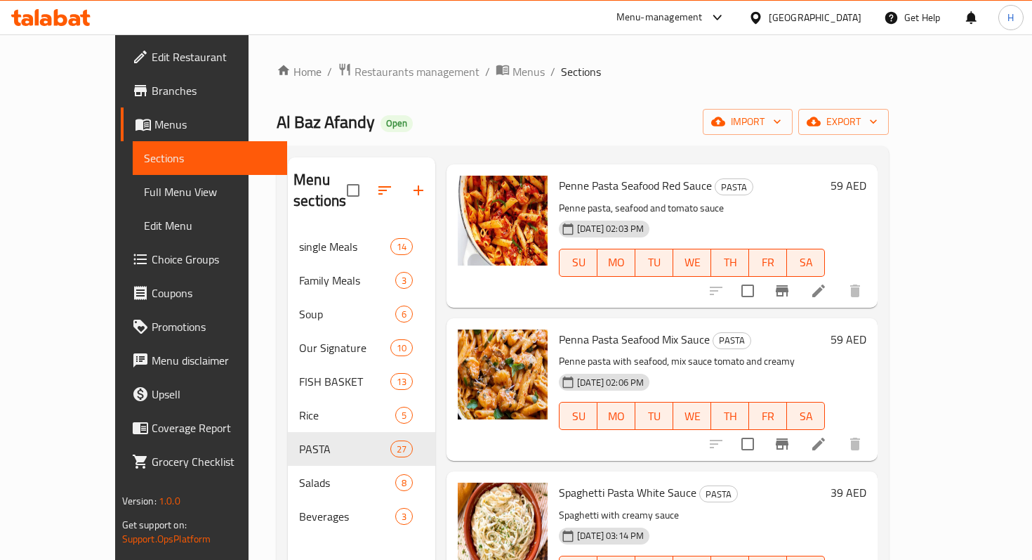 Image resolution: width=1032 pixels, height=560 pixels. I want to click on div: Rice5, so click(362, 415).